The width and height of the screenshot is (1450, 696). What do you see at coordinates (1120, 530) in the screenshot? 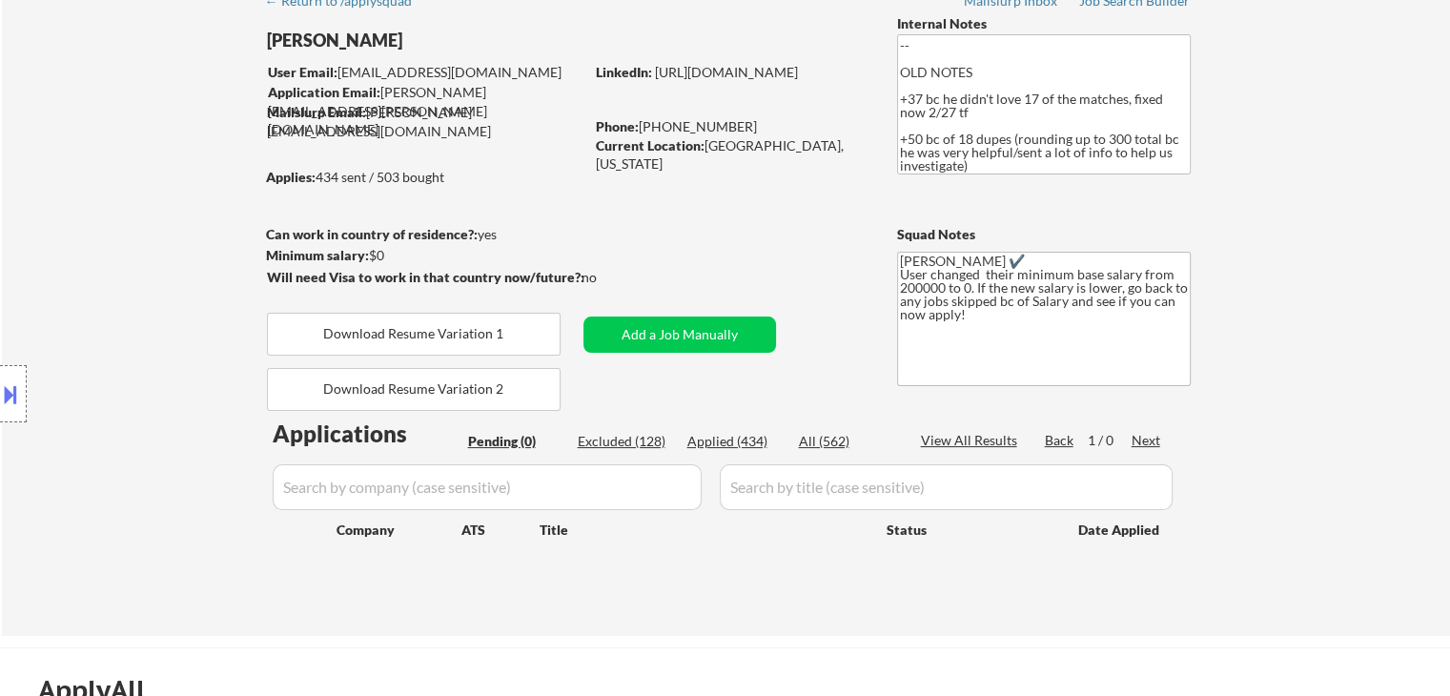
I see `div: Date Applied` at bounding box center [1120, 530].